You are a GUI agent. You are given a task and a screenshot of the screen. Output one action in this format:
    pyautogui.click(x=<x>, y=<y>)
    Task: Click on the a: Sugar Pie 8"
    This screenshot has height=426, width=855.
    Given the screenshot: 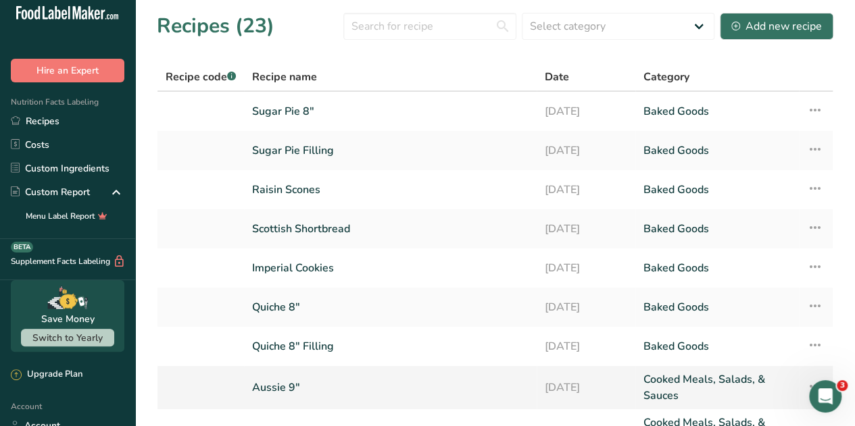 What is the action you would take?
    pyautogui.click(x=390, y=112)
    